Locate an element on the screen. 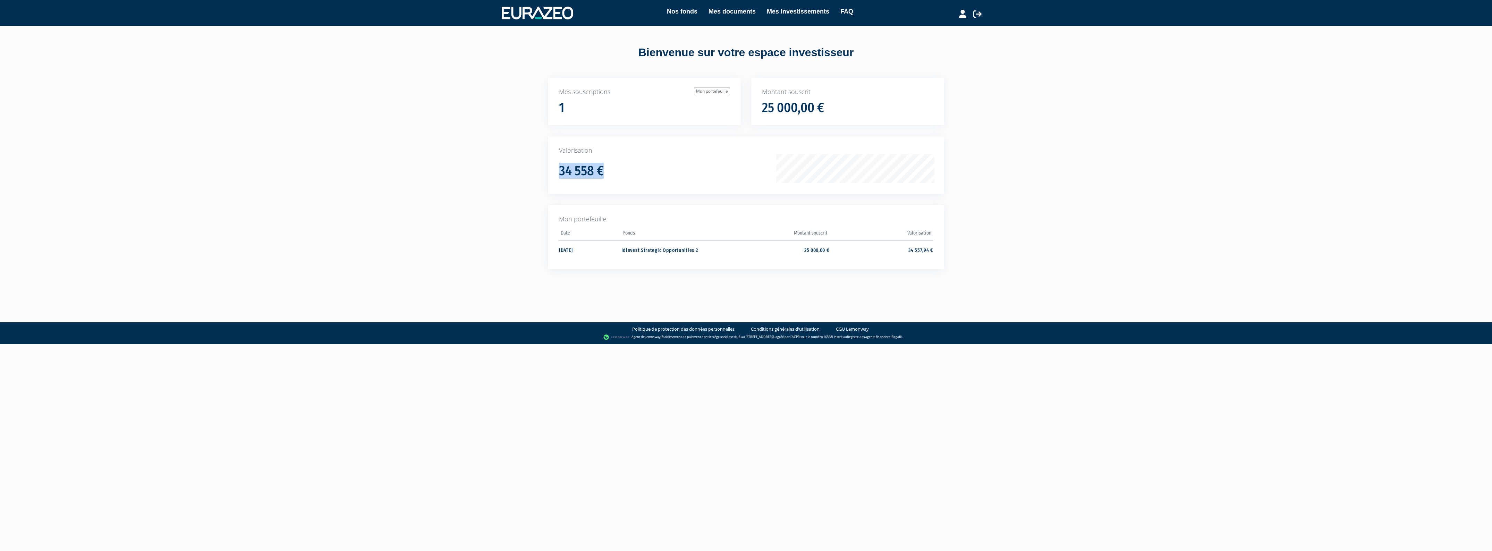 The image size is (1492, 551). a: Nos fonds is located at coordinates (682, 11).